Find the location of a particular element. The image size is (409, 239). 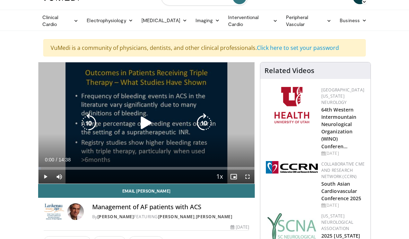

button: Playback Rate is located at coordinates (220, 177).